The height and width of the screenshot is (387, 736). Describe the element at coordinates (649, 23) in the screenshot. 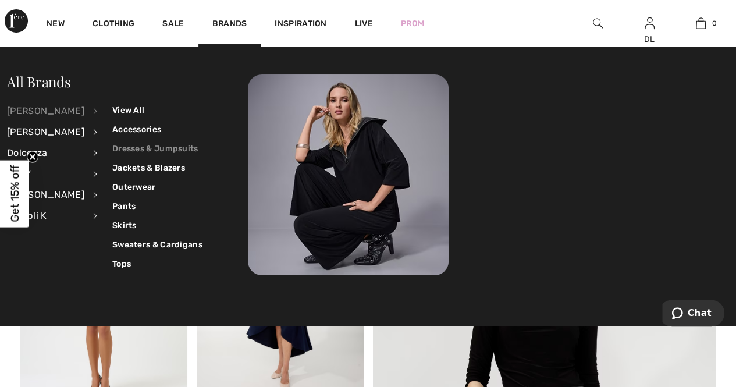

I see `img: My Info` at that location.